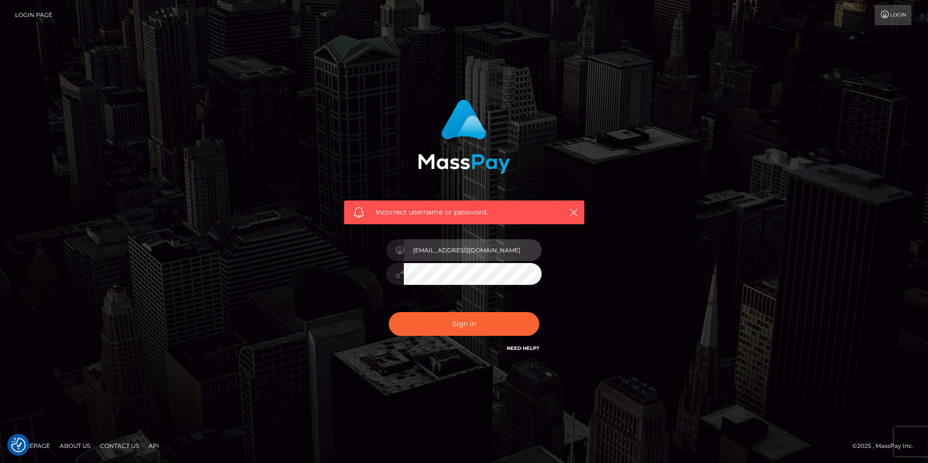 Image resolution: width=928 pixels, height=463 pixels. What do you see at coordinates (18, 445) in the screenshot?
I see `img: Revisit consent button` at bounding box center [18, 445].